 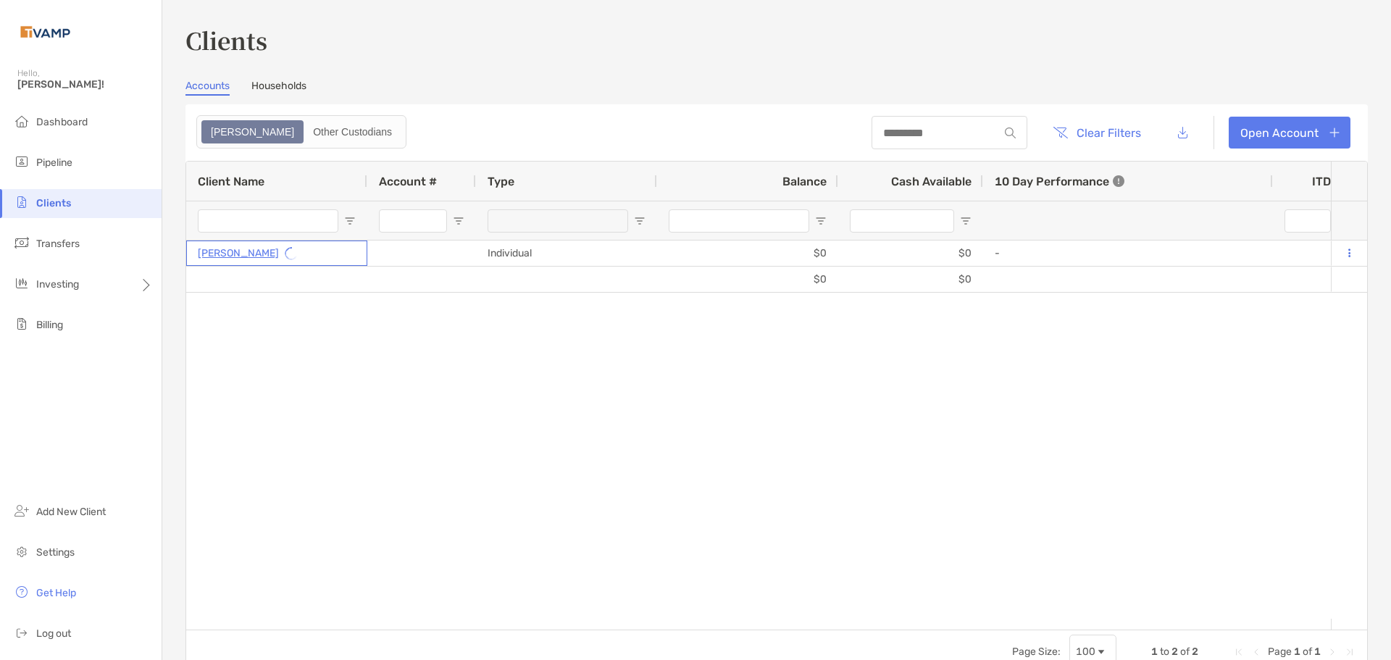 What do you see at coordinates (1279, 651) in the screenshot?
I see `span: Page` at bounding box center [1279, 651].